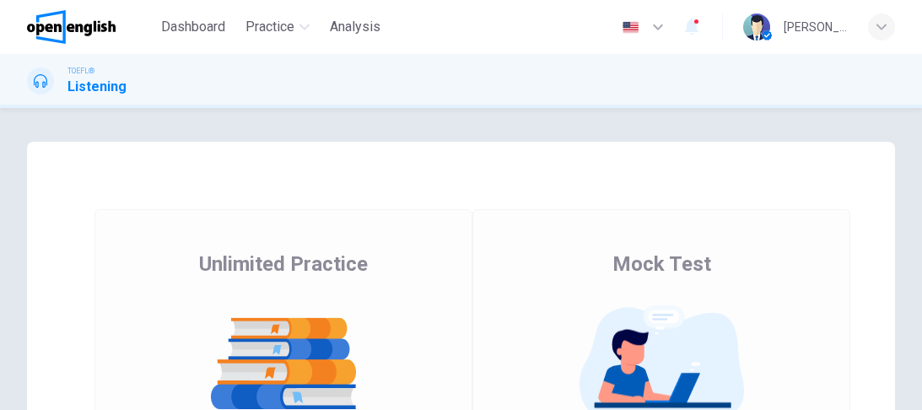 The width and height of the screenshot is (922, 410). I want to click on span: Analysis, so click(355, 27).